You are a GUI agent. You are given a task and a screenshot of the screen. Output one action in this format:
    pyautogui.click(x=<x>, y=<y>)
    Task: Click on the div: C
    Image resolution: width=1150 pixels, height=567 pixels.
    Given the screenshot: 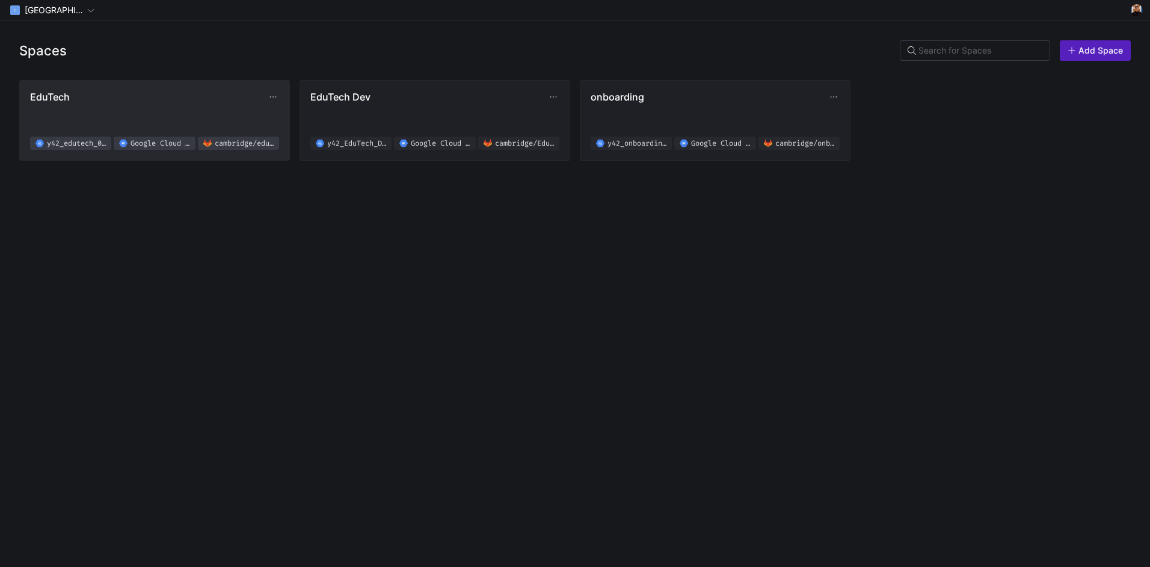 What is the action you would take?
    pyautogui.click(x=15, y=10)
    